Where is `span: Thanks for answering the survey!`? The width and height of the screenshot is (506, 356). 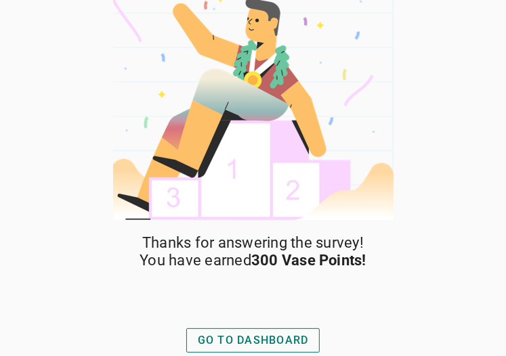
span: Thanks for answering the survey! is located at coordinates (252, 243).